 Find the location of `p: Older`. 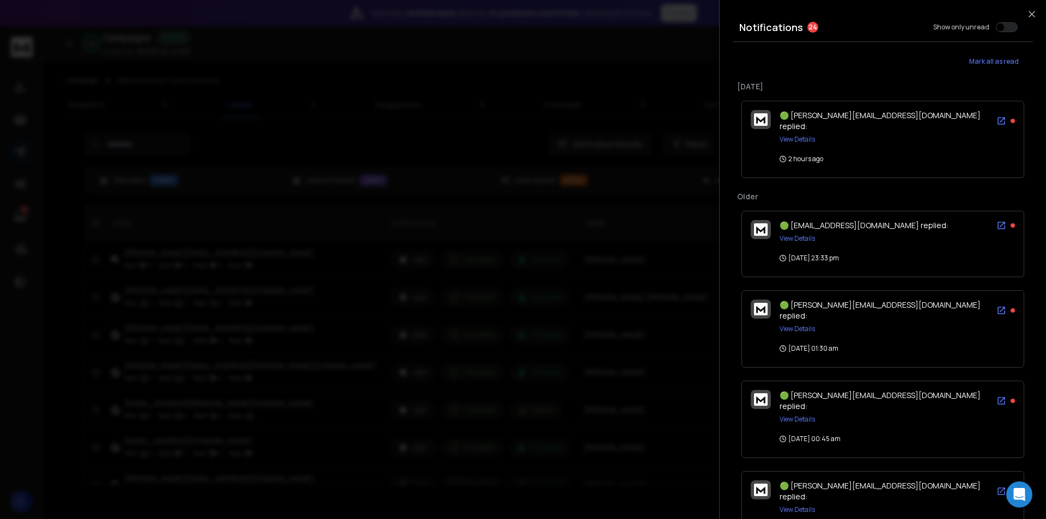

p: Older is located at coordinates (883, 197).